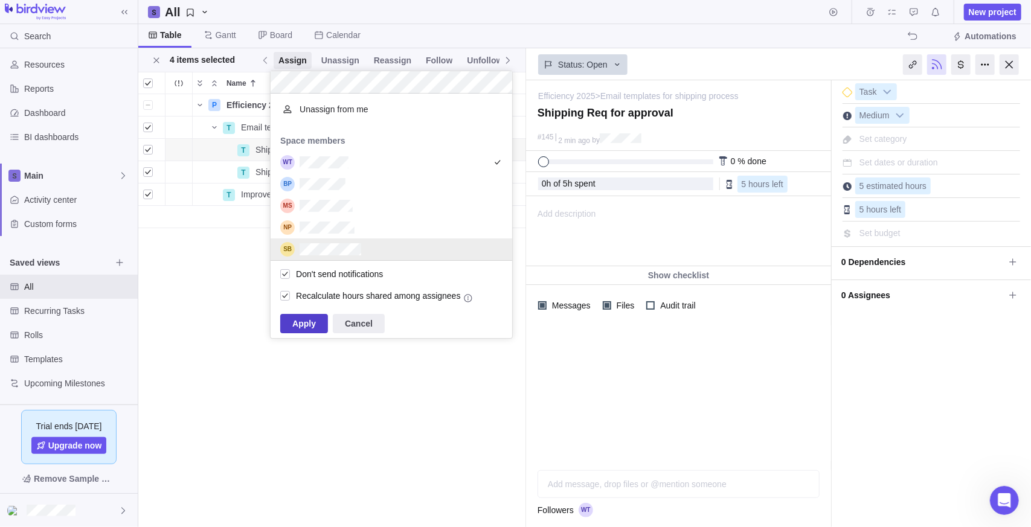  What do you see at coordinates (226, 35) in the screenshot?
I see `span: Gantt` at bounding box center [226, 35].